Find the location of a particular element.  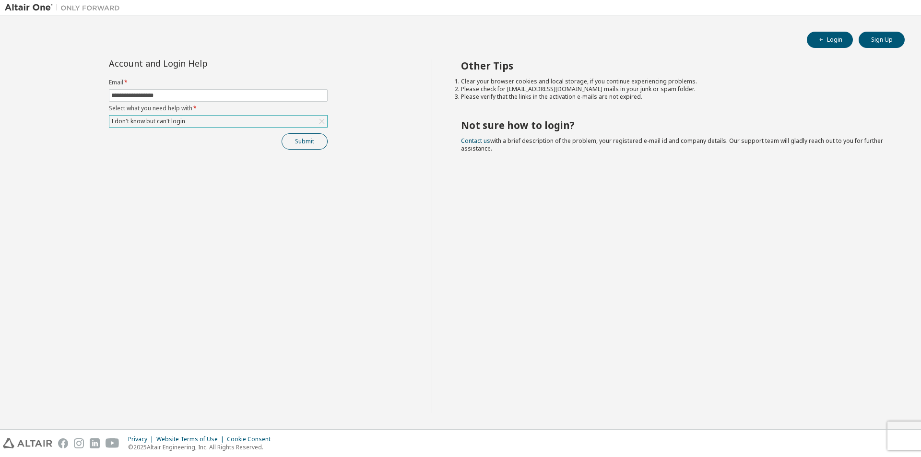

img: youtube.svg is located at coordinates (112, 443).